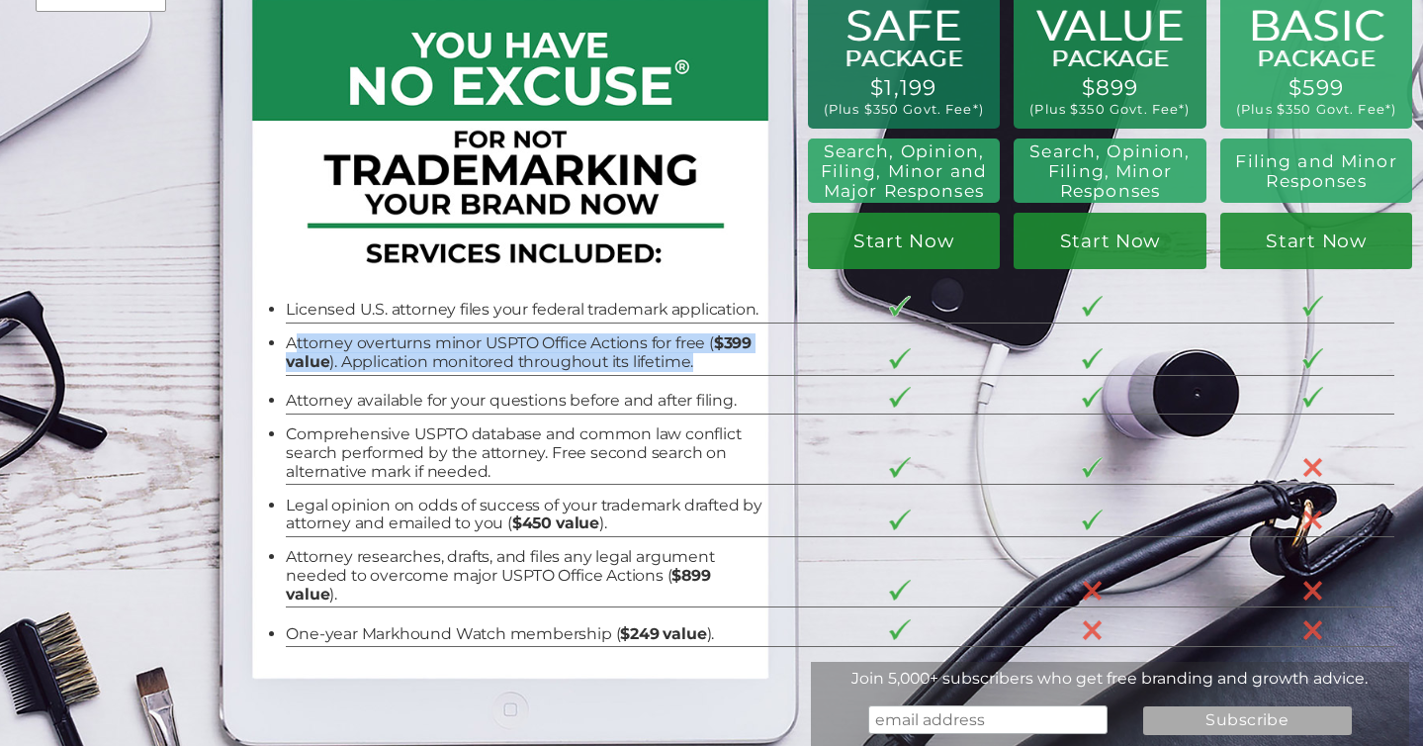 This screenshot has height=746, width=1423. What do you see at coordinates (525, 634) in the screenshot?
I see `li: One-year Markhound Watch membership ( ).` at bounding box center [525, 634].